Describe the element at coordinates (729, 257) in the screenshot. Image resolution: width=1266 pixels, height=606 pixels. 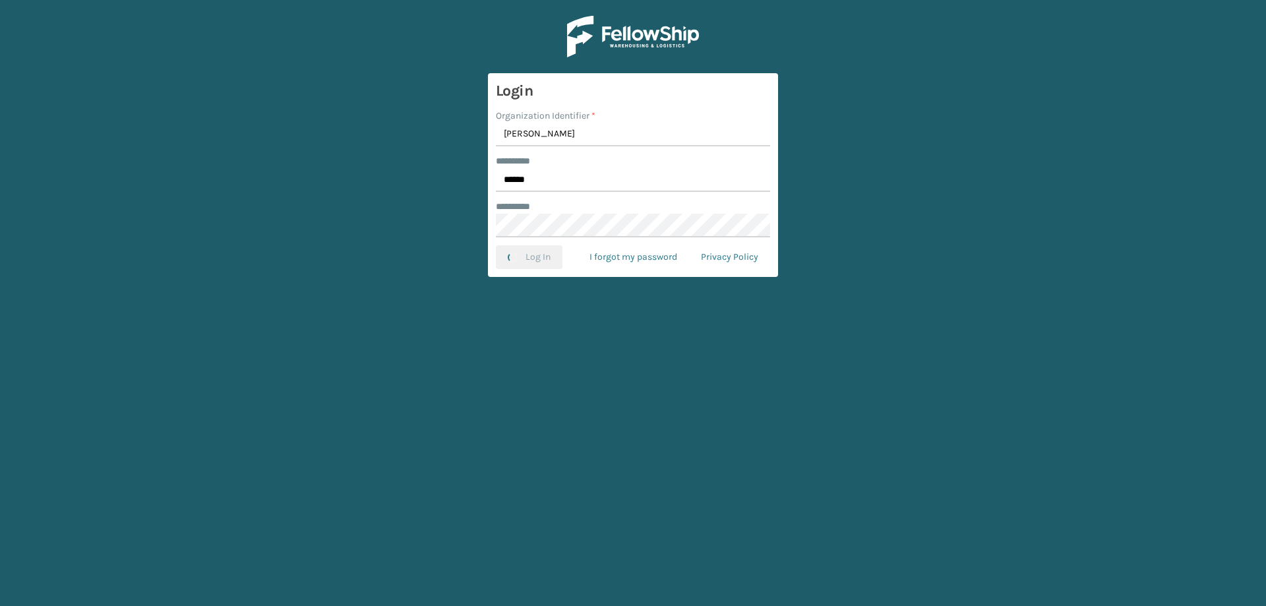
I see `a: Privacy Policy` at that location.